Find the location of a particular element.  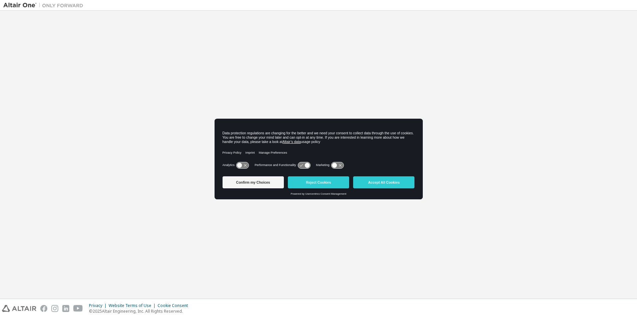

img: Altair One is located at coordinates (45, 5).